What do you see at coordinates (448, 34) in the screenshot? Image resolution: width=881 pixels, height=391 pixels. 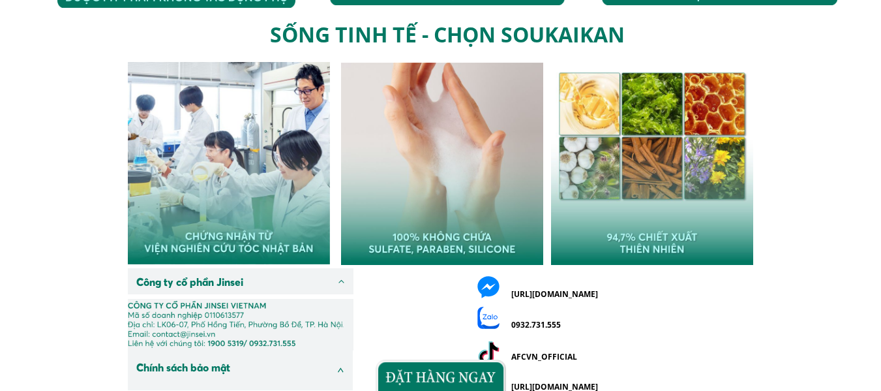 I see `h1: SỐNG TINH TẾ - CHỌN SOUKAIKAN` at bounding box center [448, 34].